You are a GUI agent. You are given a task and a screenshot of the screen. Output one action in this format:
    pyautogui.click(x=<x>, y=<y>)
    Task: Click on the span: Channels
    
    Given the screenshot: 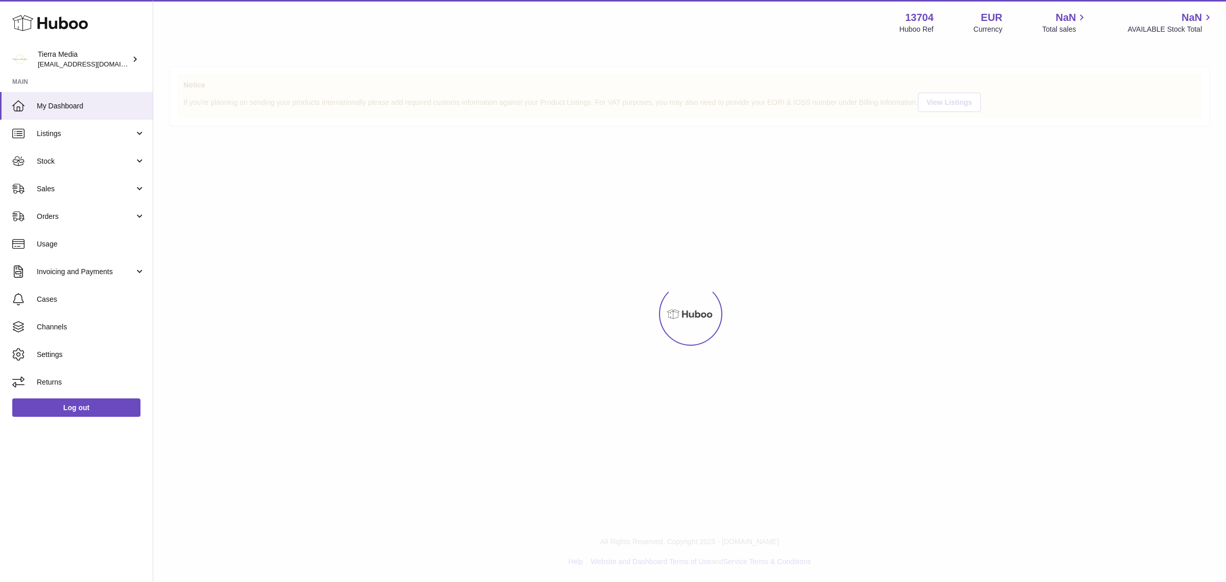 What is the action you would take?
    pyautogui.click(x=91, y=327)
    